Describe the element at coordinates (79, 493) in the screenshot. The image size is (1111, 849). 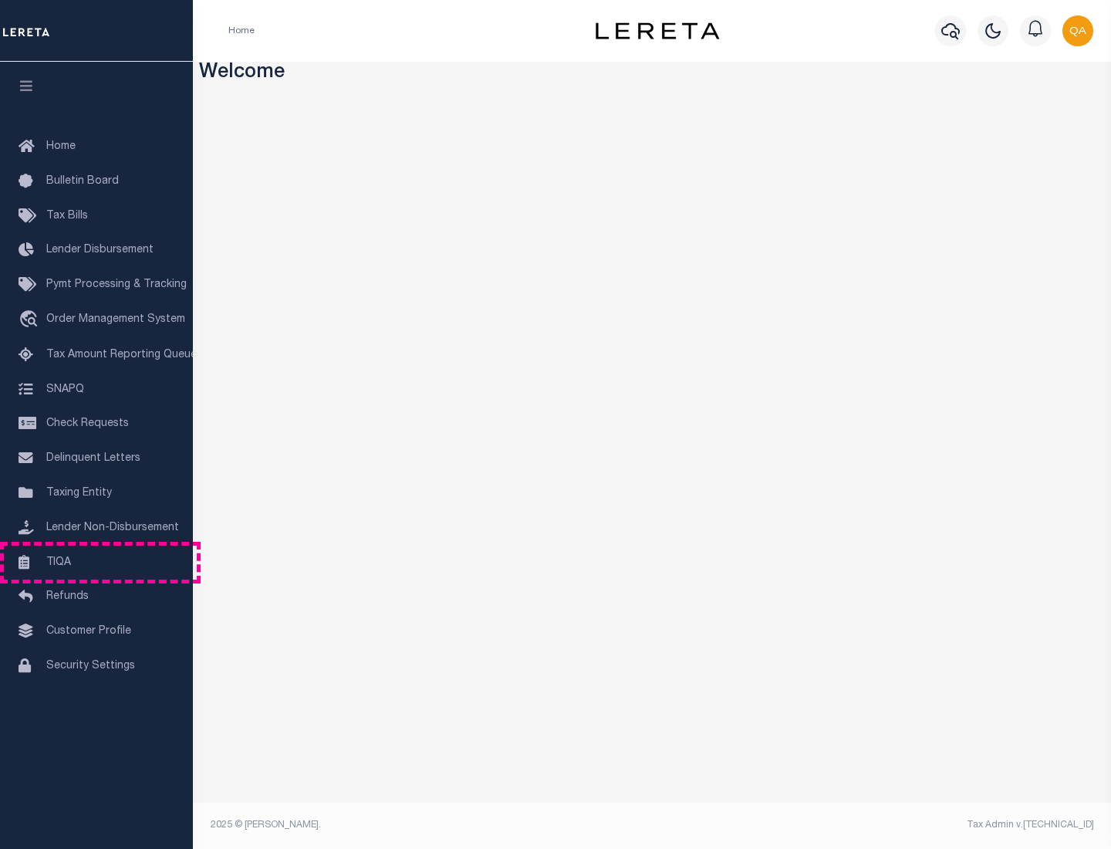
I see `span: Taxing Entity` at that location.